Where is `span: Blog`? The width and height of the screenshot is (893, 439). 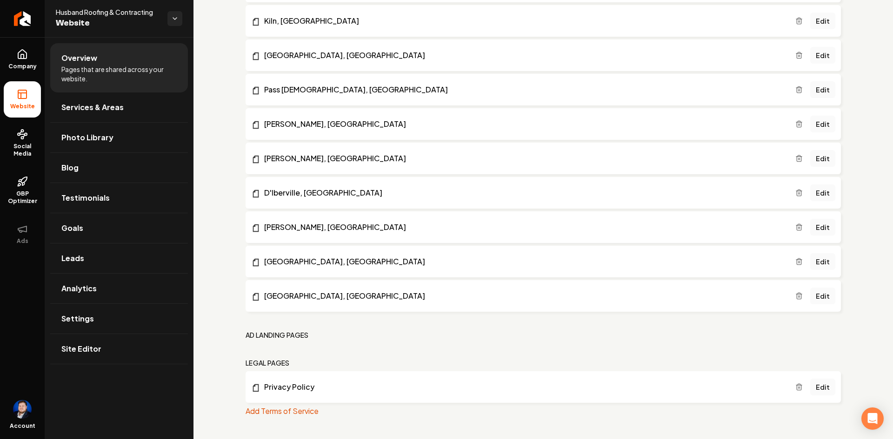
span: Blog is located at coordinates (70, 168).